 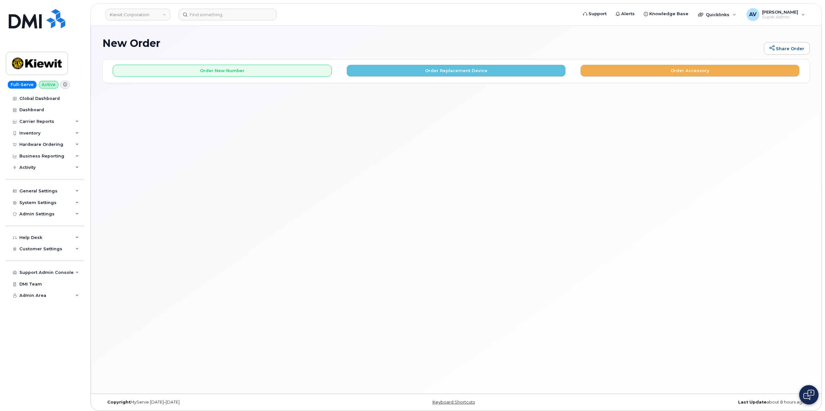 What do you see at coordinates (432, 43) in the screenshot?
I see `h1: New Order` at bounding box center [432, 43].